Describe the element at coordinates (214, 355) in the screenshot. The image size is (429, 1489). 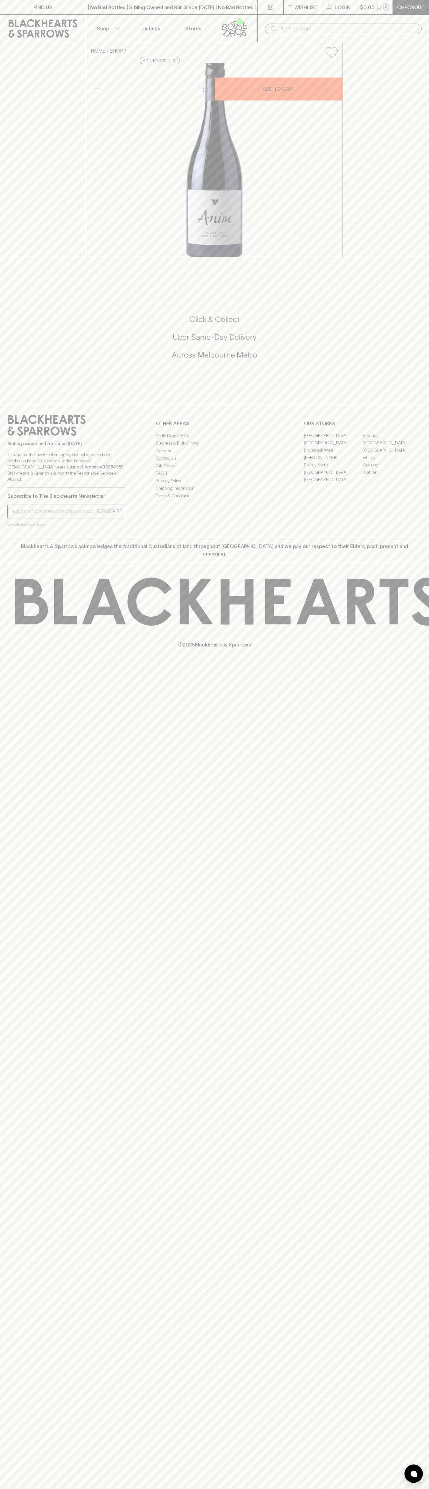
I see `h5: Across Melbourne Metro` at that location.